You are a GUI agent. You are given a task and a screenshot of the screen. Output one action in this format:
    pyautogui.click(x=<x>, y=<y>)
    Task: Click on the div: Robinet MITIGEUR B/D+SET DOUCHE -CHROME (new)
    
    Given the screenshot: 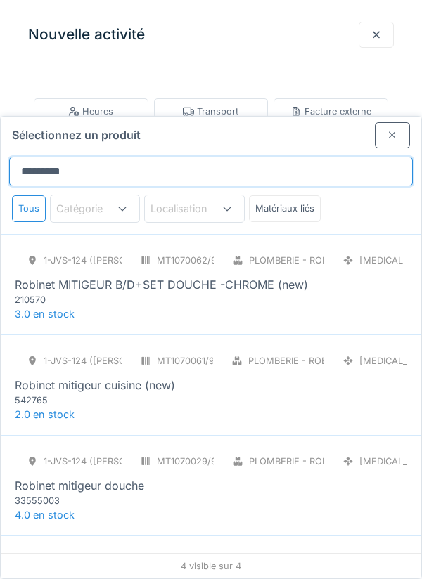 What is the action you would take?
    pyautogui.click(x=161, y=285)
    